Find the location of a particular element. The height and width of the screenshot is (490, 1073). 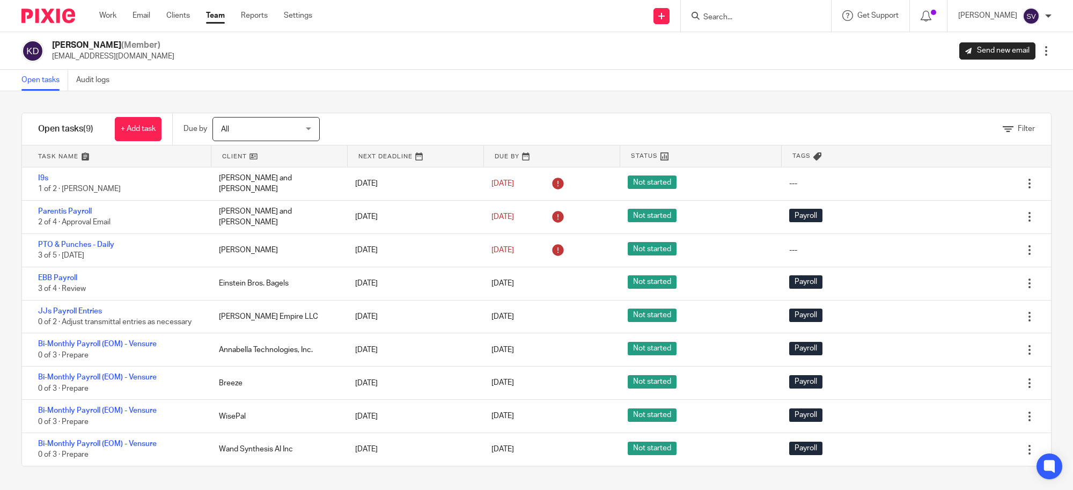

div: Wand Synthesis AI Inc is located at coordinates (276, 449).